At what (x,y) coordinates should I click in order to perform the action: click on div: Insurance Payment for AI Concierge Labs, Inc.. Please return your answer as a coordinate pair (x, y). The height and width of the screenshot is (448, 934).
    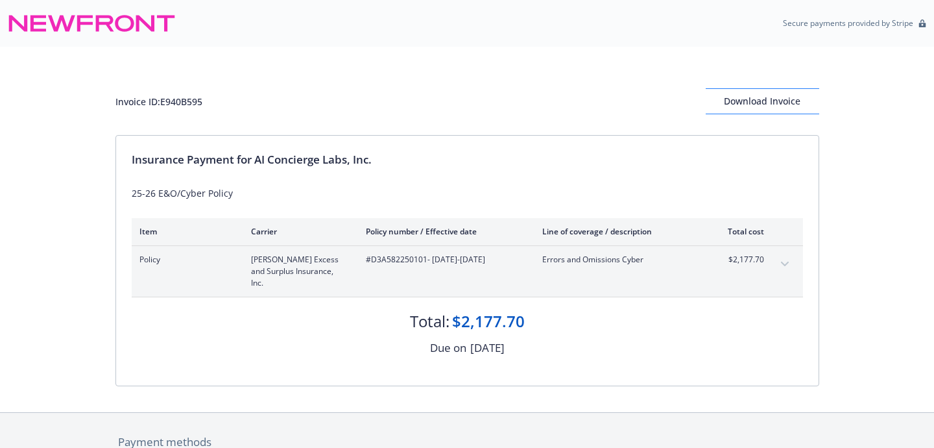
    Looking at the image, I should click on (467, 160).